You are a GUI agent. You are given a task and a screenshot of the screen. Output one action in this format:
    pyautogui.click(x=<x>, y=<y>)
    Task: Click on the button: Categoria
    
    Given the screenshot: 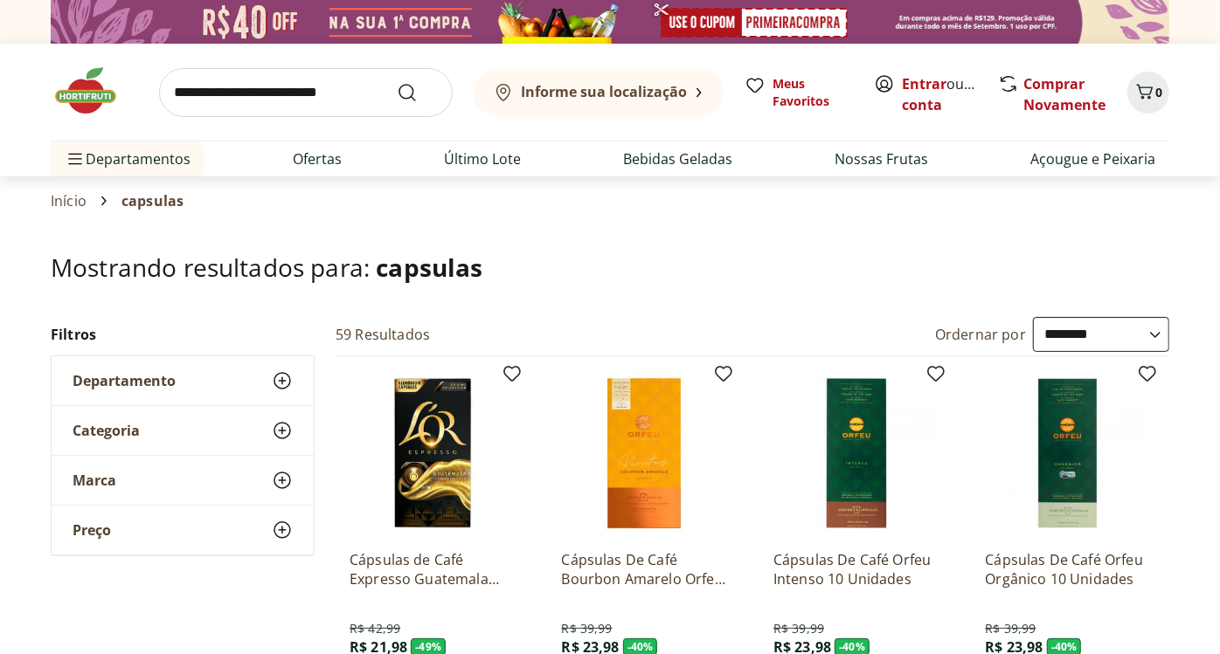 What is the action you would take?
    pyautogui.click(x=183, y=431)
    